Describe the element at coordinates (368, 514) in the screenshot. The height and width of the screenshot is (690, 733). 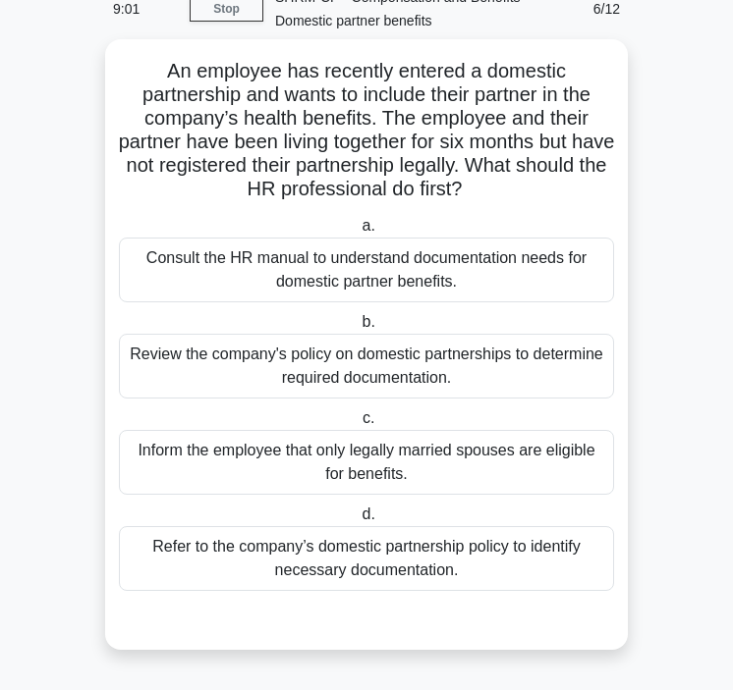
I see `span: d.` at that location.